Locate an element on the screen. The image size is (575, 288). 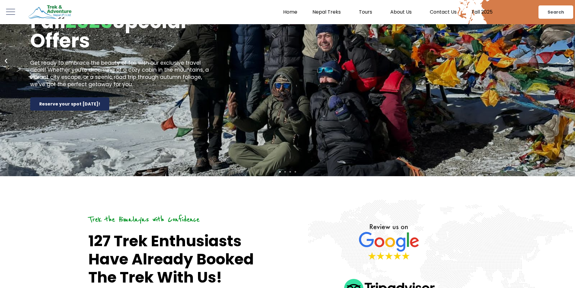
div: Fall Special Offers is located at coordinates (120, 31).